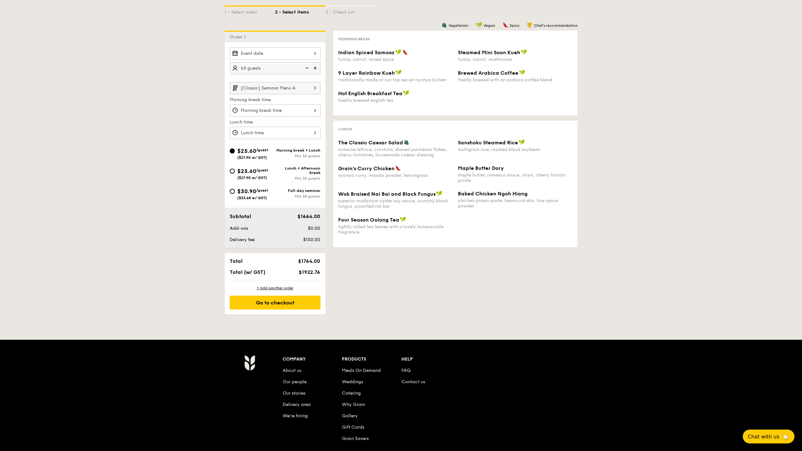  Describe the element at coordinates (370, 93) in the screenshot. I see `span: Hot English Breakfast Tea` at that location.